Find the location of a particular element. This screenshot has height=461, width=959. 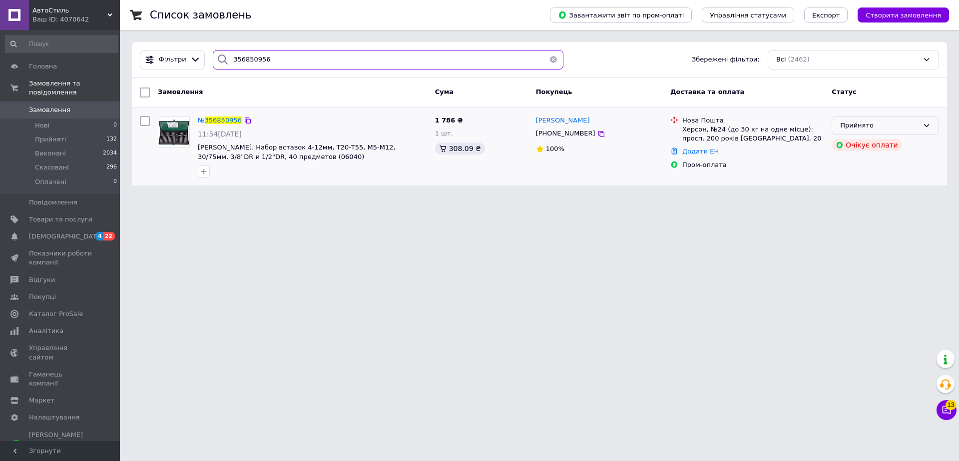

span: Товари та послуги is located at coordinates (60, 219).